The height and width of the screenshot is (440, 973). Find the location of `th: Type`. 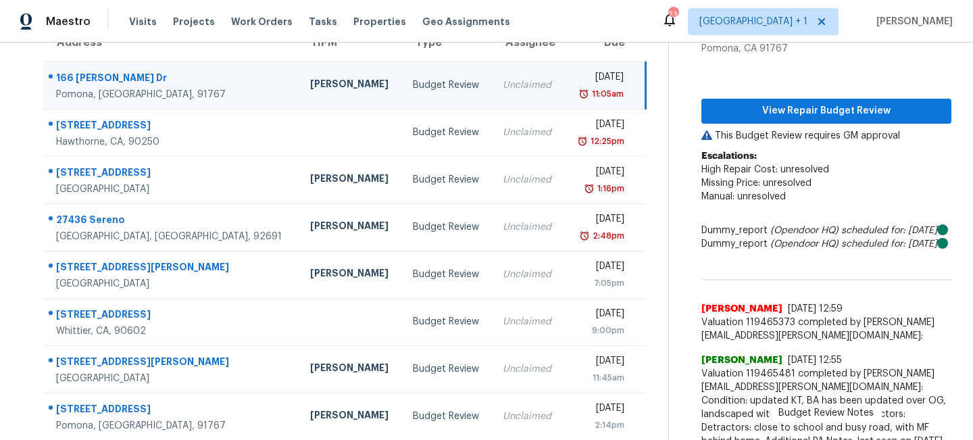

th: Type is located at coordinates (447, 43).